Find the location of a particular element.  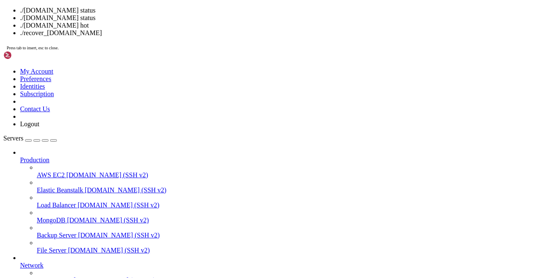

a: Identities is located at coordinates (33, 86).